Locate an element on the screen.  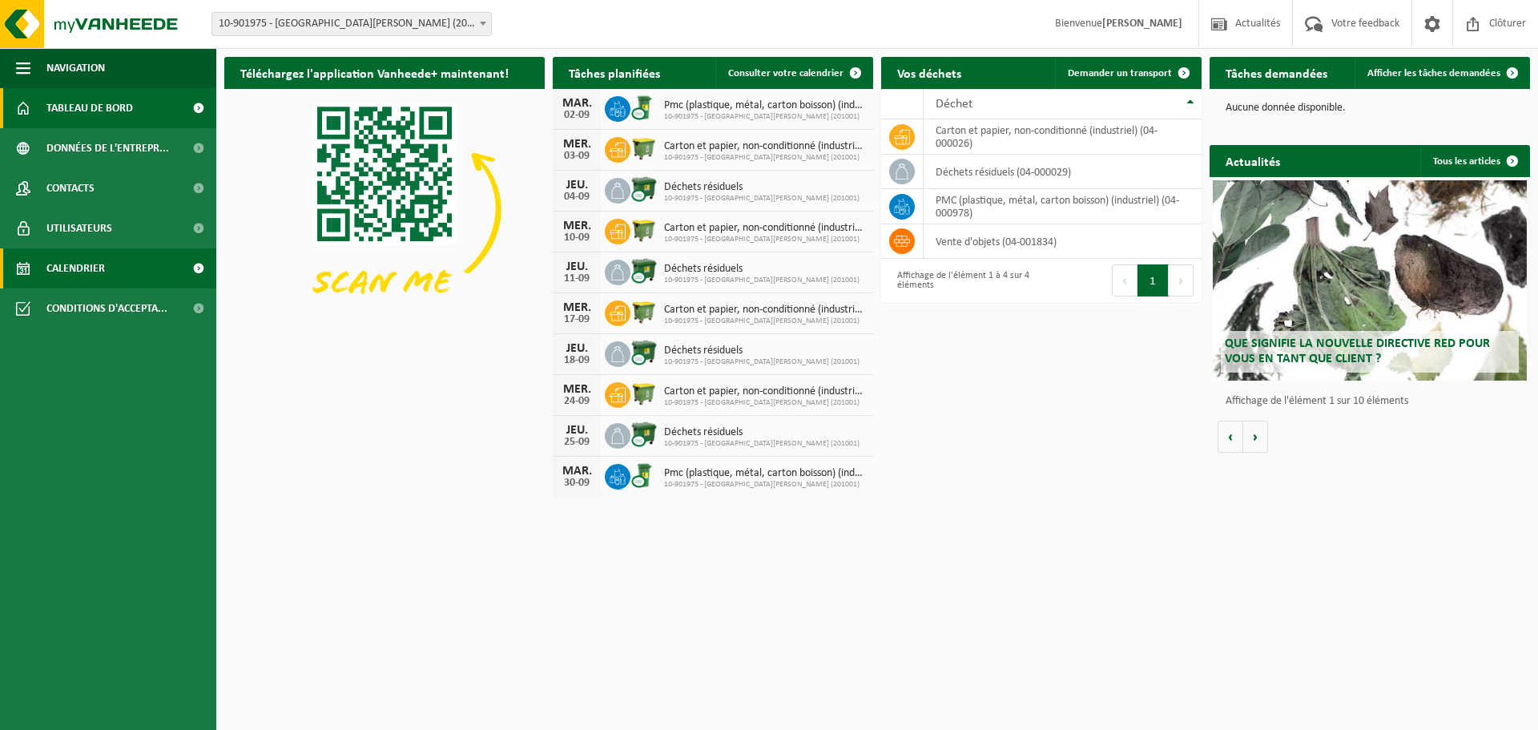
a: Consulter votre calendrier is located at coordinates (793, 73).